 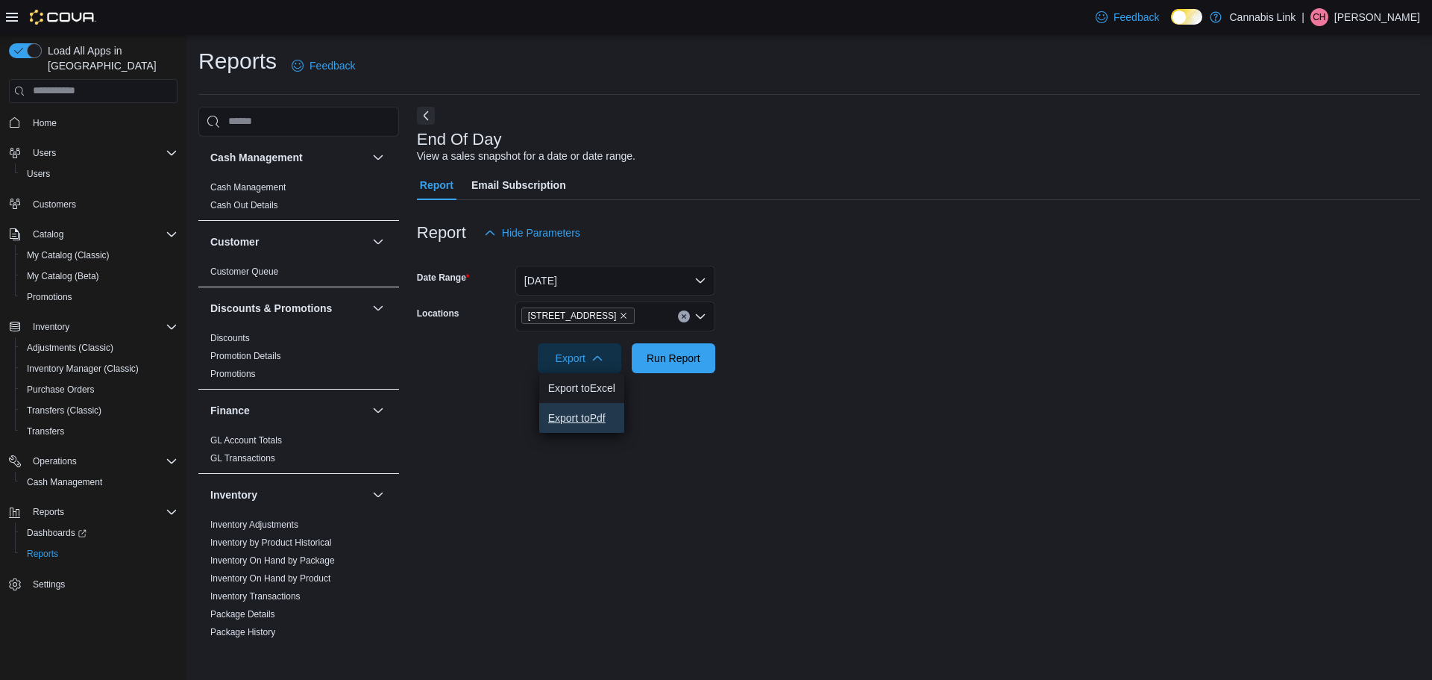 I want to click on span: GL Transactions, so click(x=242, y=458).